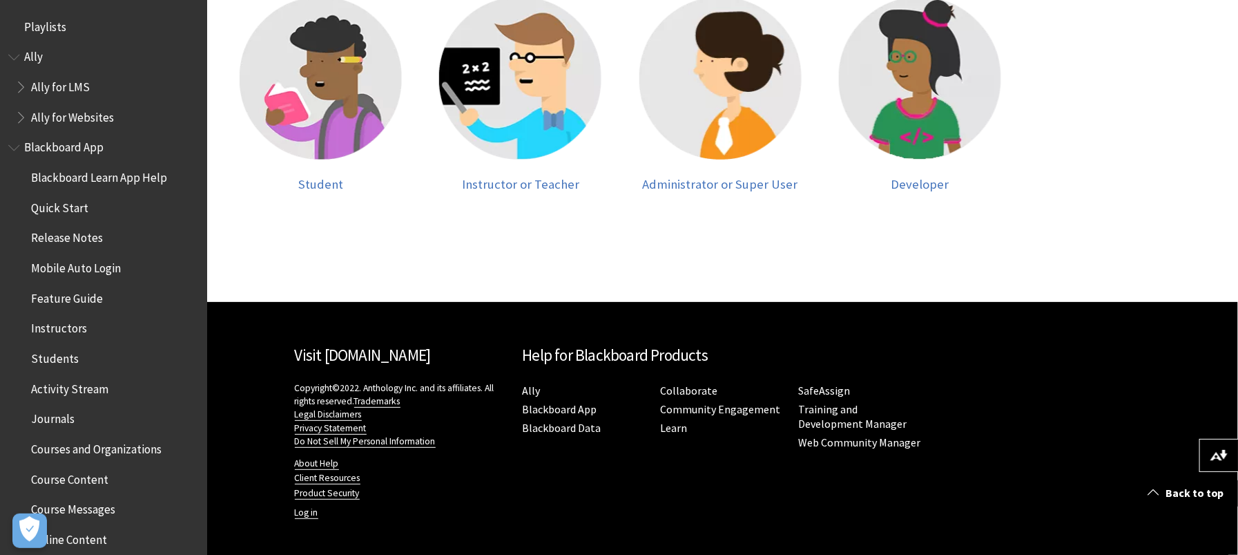 This screenshot has width=1238, height=555. Describe the element at coordinates (67, 296) in the screenshot. I see `span: Feature Guide` at that location.